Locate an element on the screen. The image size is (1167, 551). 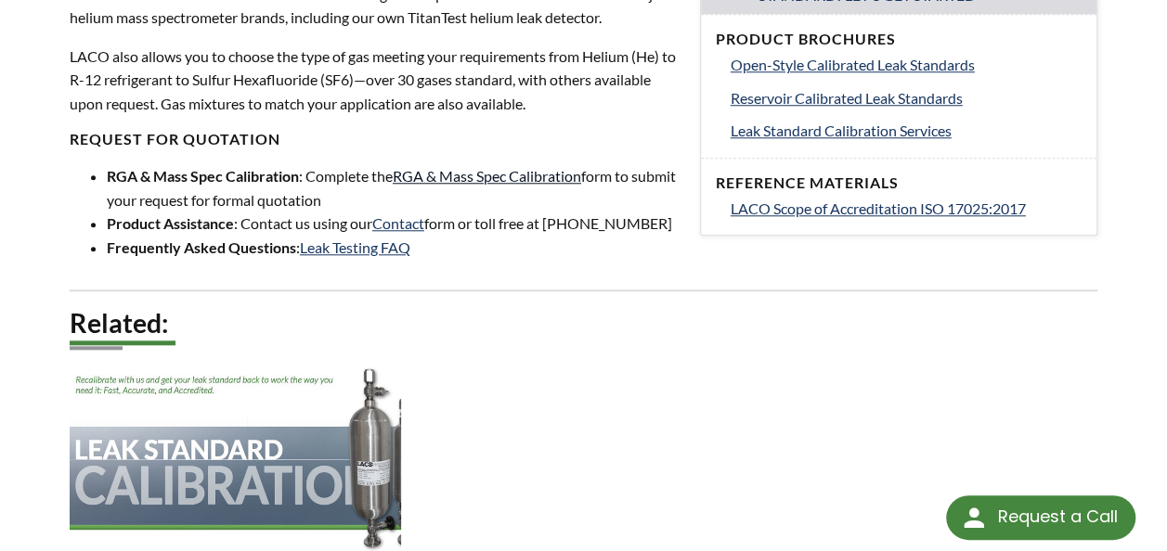
strong: RGA & Mass Spec Calibration is located at coordinates (202, 175).